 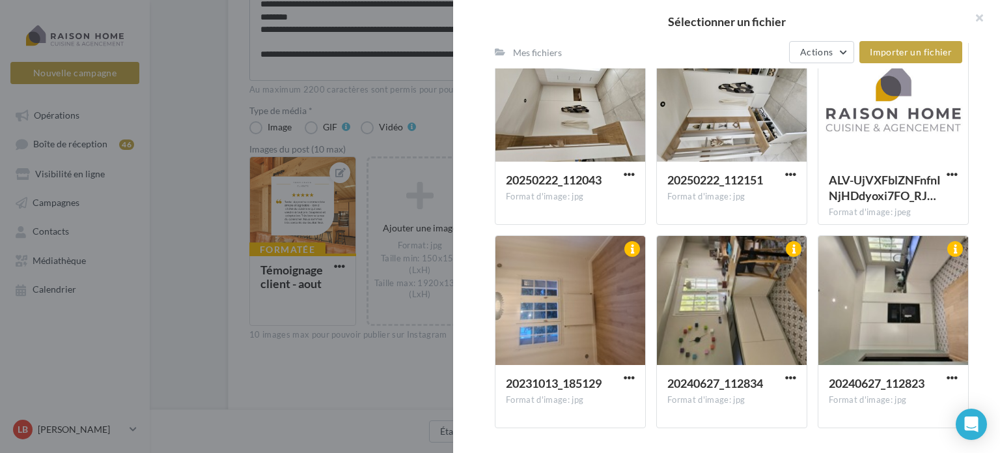 I want to click on span: 20250222_112043, so click(x=554, y=180).